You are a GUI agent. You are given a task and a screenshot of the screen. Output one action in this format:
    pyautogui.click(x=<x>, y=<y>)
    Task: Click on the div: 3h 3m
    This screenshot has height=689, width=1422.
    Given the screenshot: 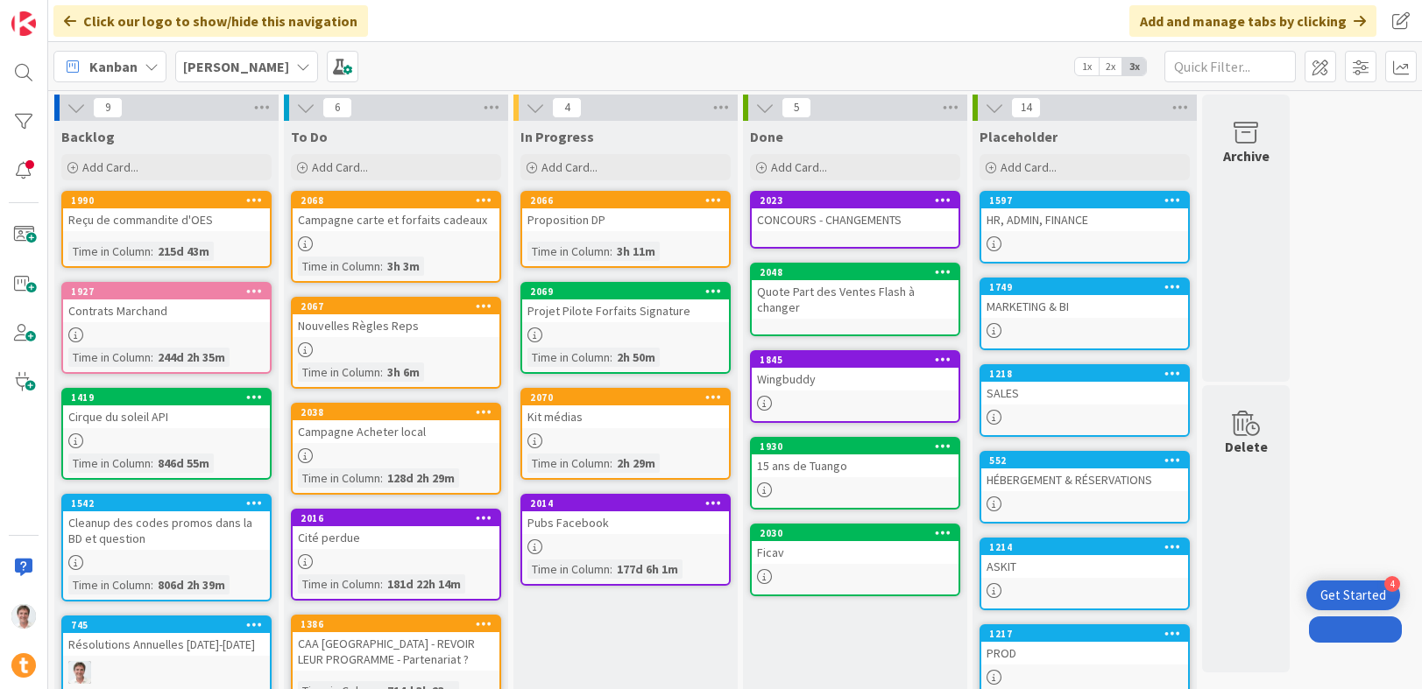 What is the action you would take?
    pyautogui.click(x=403, y=266)
    